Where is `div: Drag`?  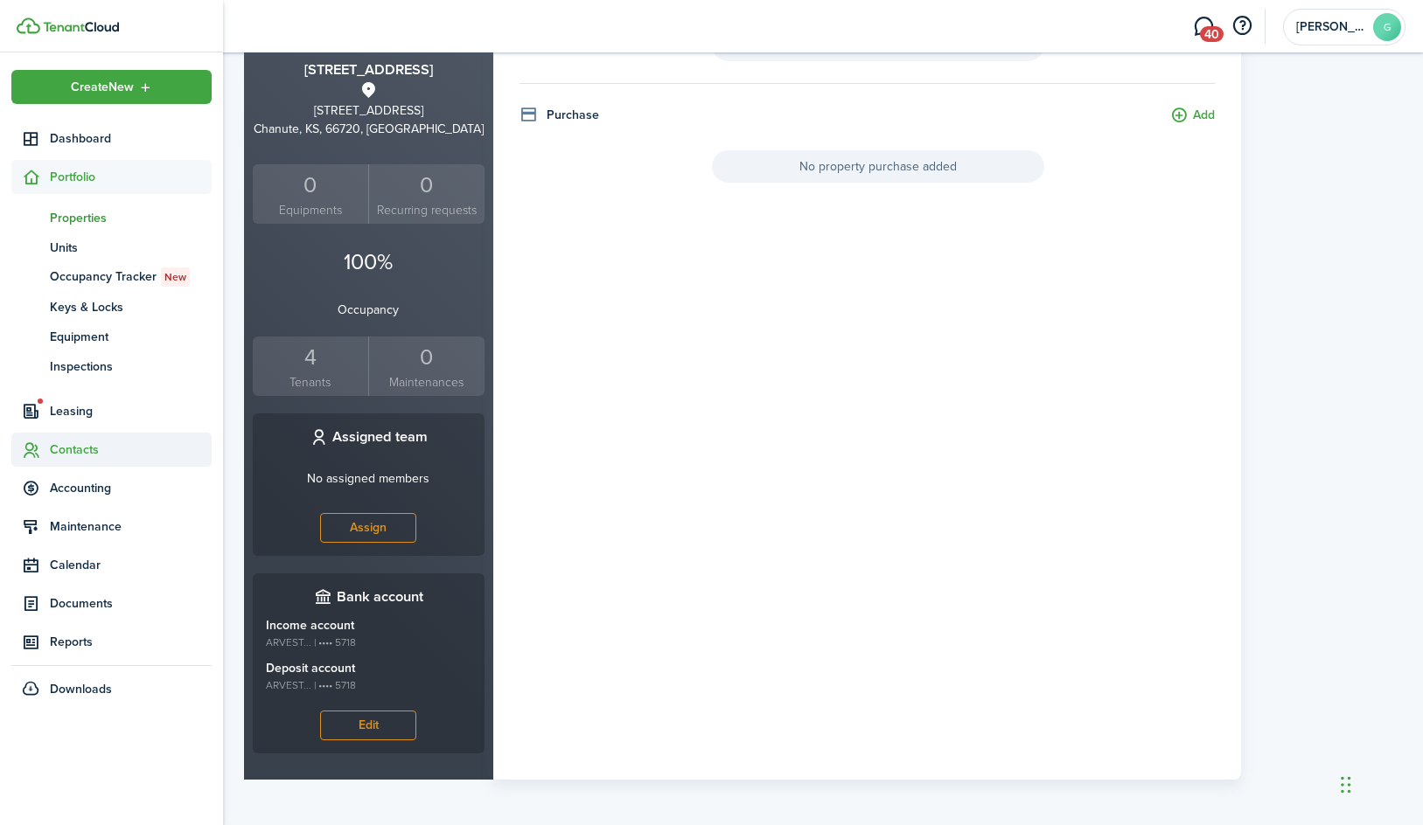
div: Drag is located at coordinates (1346, 785).